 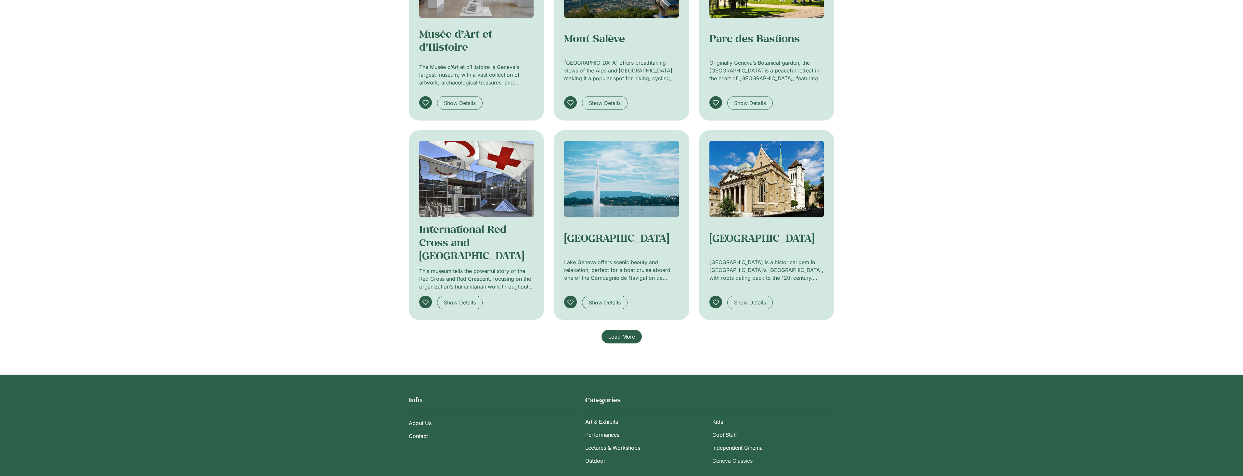 What do you see at coordinates (773, 435) in the screenshot?
I see `a: Cool Stuff` at bounding box center [773, 435].